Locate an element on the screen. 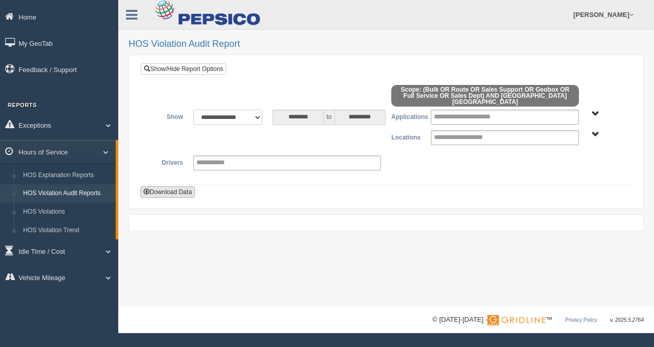 This screenshot has width=654, height=347. span: to is located at coordinates (329, 117).